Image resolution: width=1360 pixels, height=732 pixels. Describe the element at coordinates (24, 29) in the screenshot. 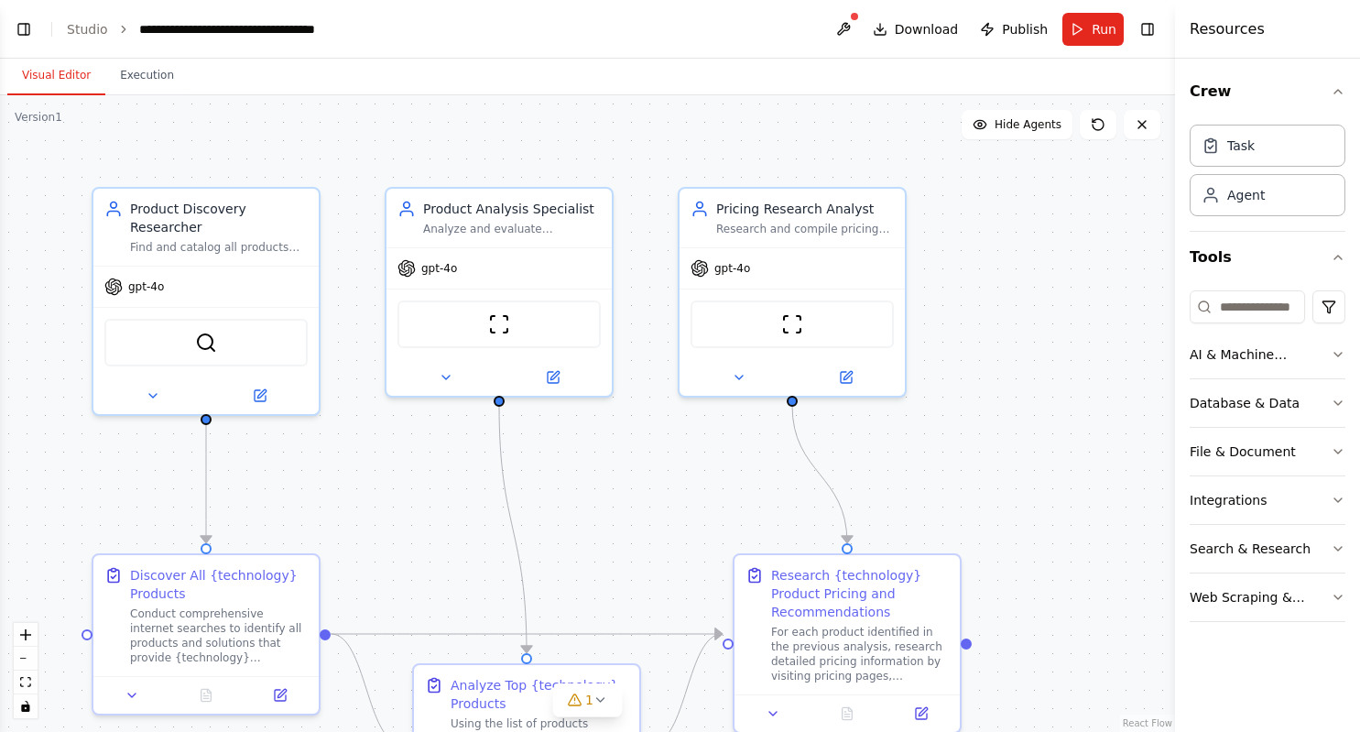

I see `button: Show left sidebar` at that location.